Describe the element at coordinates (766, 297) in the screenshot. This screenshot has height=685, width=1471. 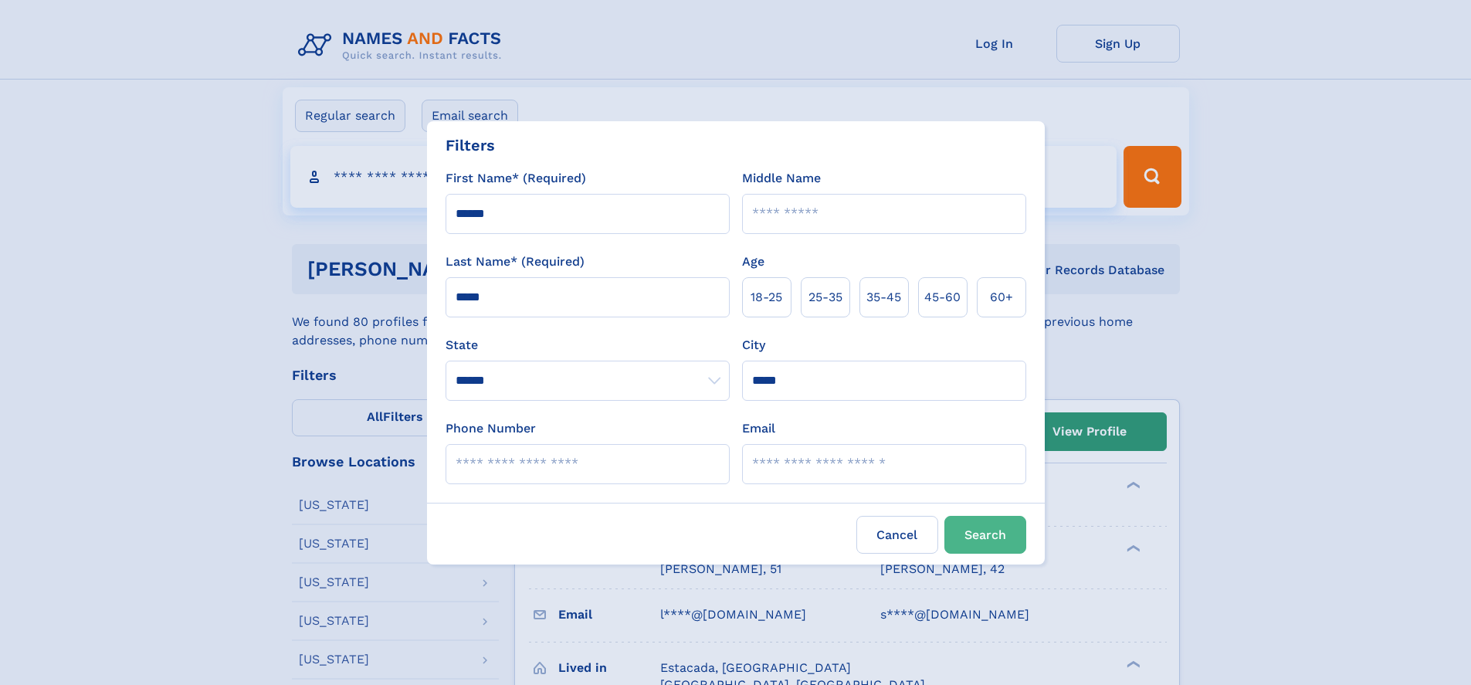
I see `span: 18‑25` at that location.